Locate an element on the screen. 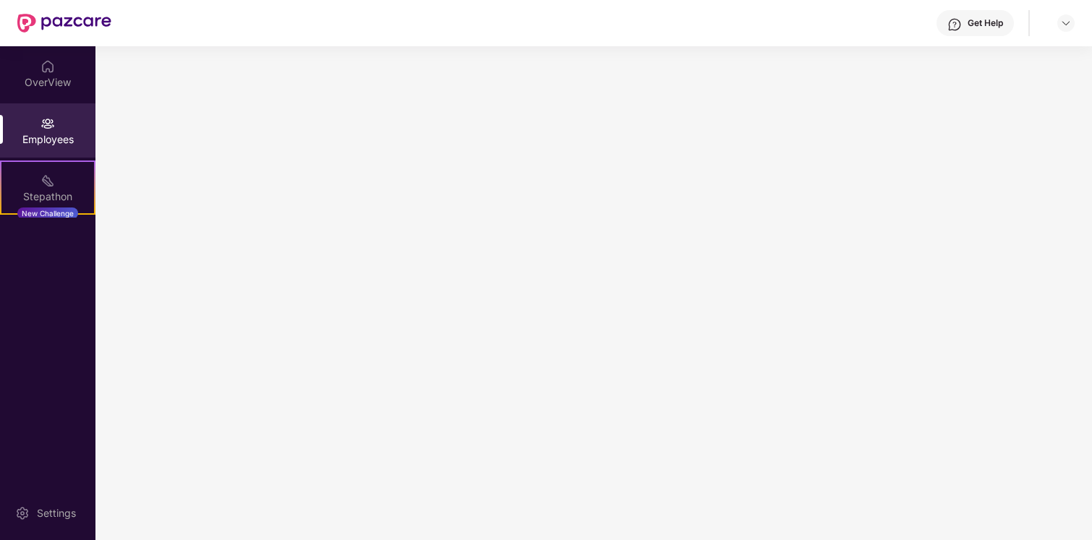 The height and width of the screenshot is (540, 1092). img: svg+xml;base64,PHN2ZyBpZD0iU2V0dGluZy0yMHgyMCIgeG1sbnM9Imh0dHA6Ly93d3cudzMub3JnLzIwMDAvc3ZnIiB3aW... is located at coordinates (22, 514).